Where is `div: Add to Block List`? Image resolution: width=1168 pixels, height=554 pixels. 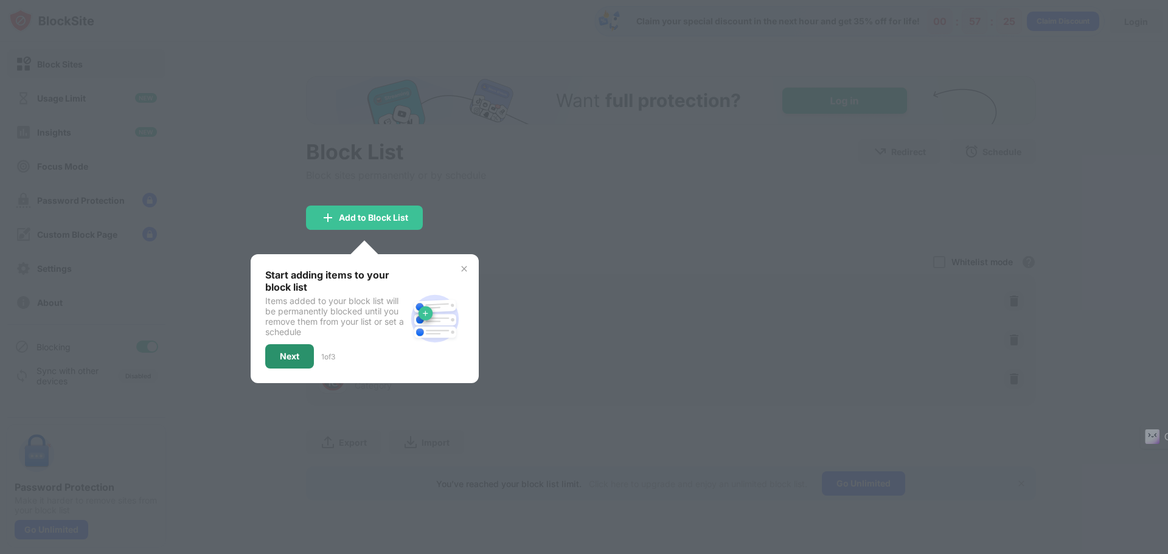
div: Add to Block List is located at coordinates (374, 218).